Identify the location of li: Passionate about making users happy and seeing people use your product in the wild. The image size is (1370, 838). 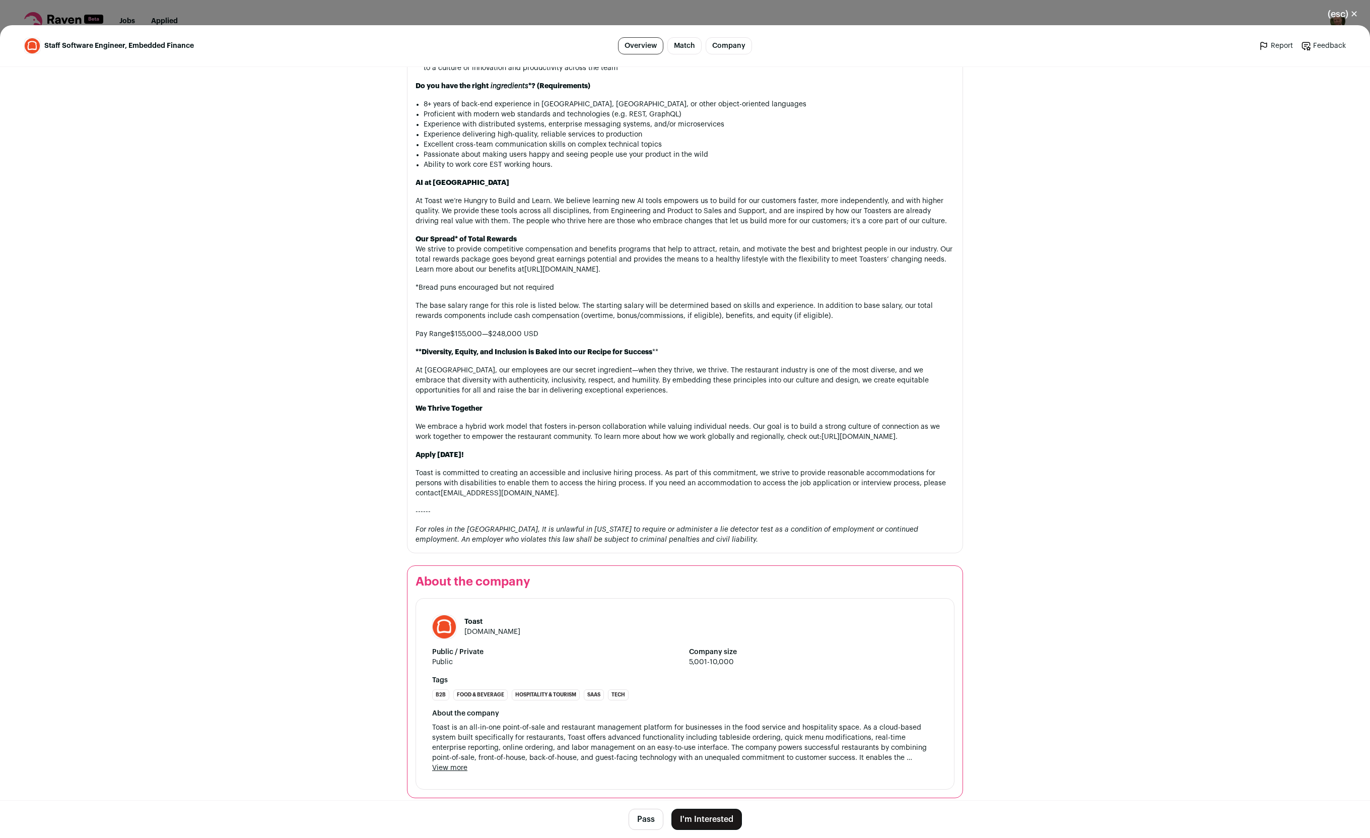
(689, 155).